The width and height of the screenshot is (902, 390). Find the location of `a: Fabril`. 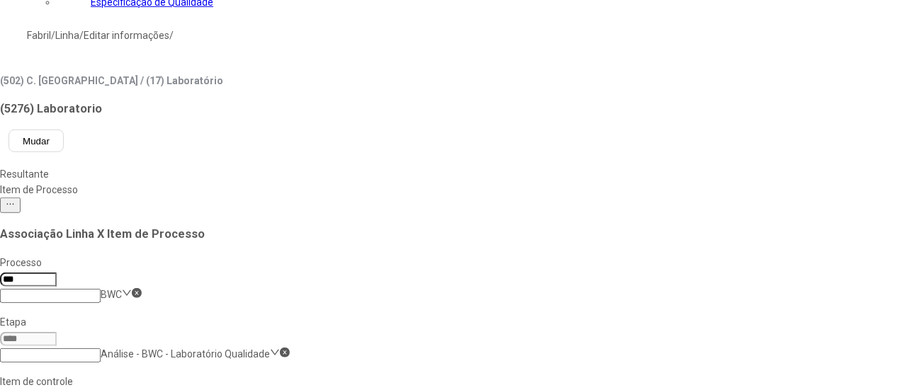

a: Fabril is located at coordinates (39, 35).